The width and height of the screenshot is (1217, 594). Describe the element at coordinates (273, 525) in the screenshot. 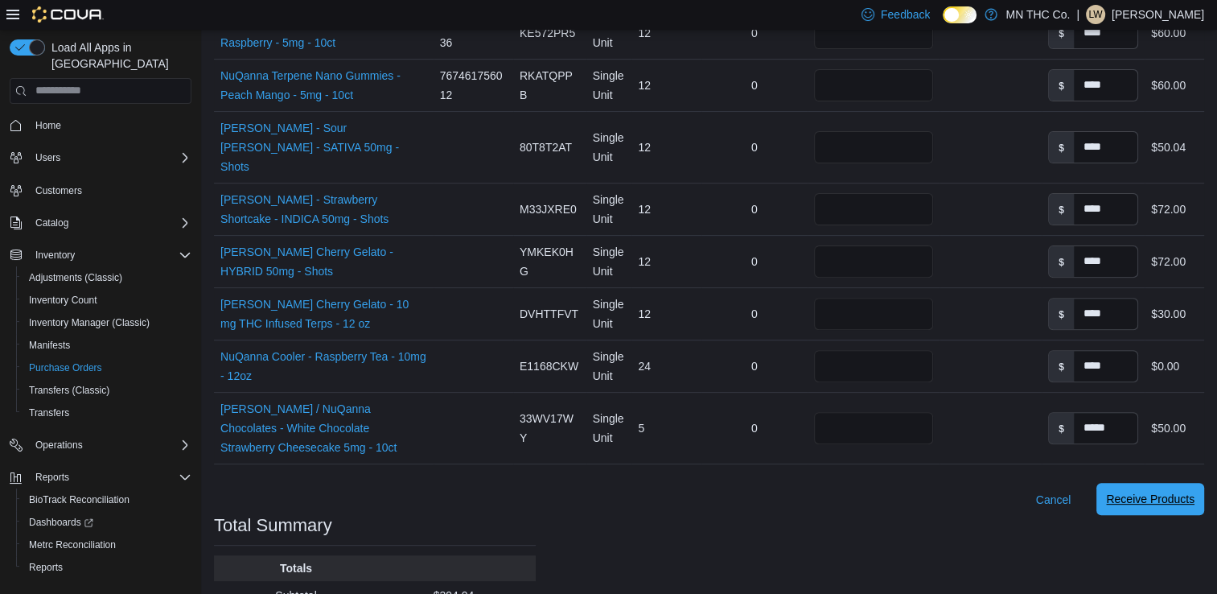

I see `h3: Total Summary` at that location.